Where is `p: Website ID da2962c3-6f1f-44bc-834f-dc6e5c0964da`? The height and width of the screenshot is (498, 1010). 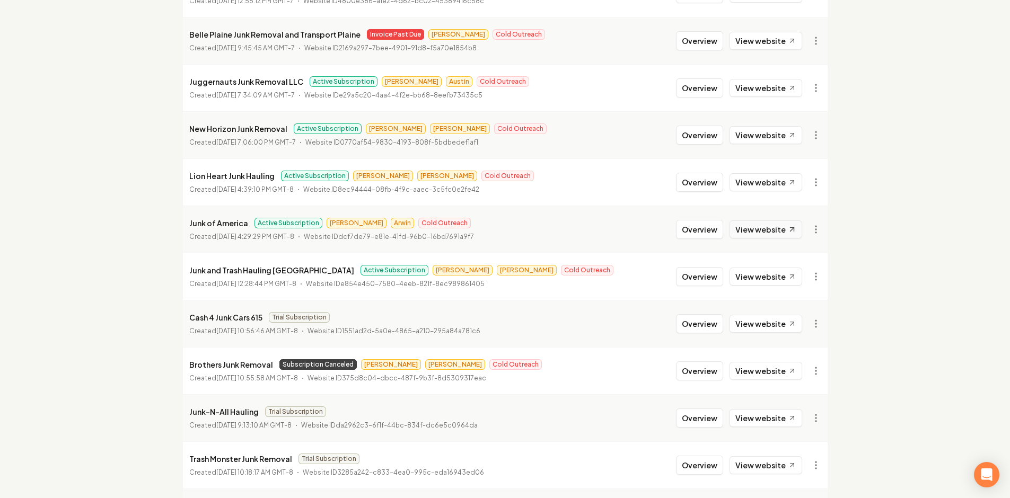
p: Website ID da2962c3-6f1f-44bc-834f-dc6e5c0964da is located at coordinates (389, 426).